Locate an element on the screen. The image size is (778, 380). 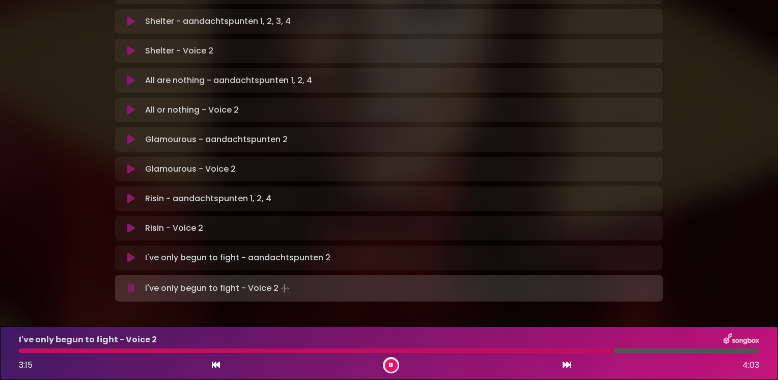
p: Glamourous - Voice 2 is located at coordinates (190, 169).